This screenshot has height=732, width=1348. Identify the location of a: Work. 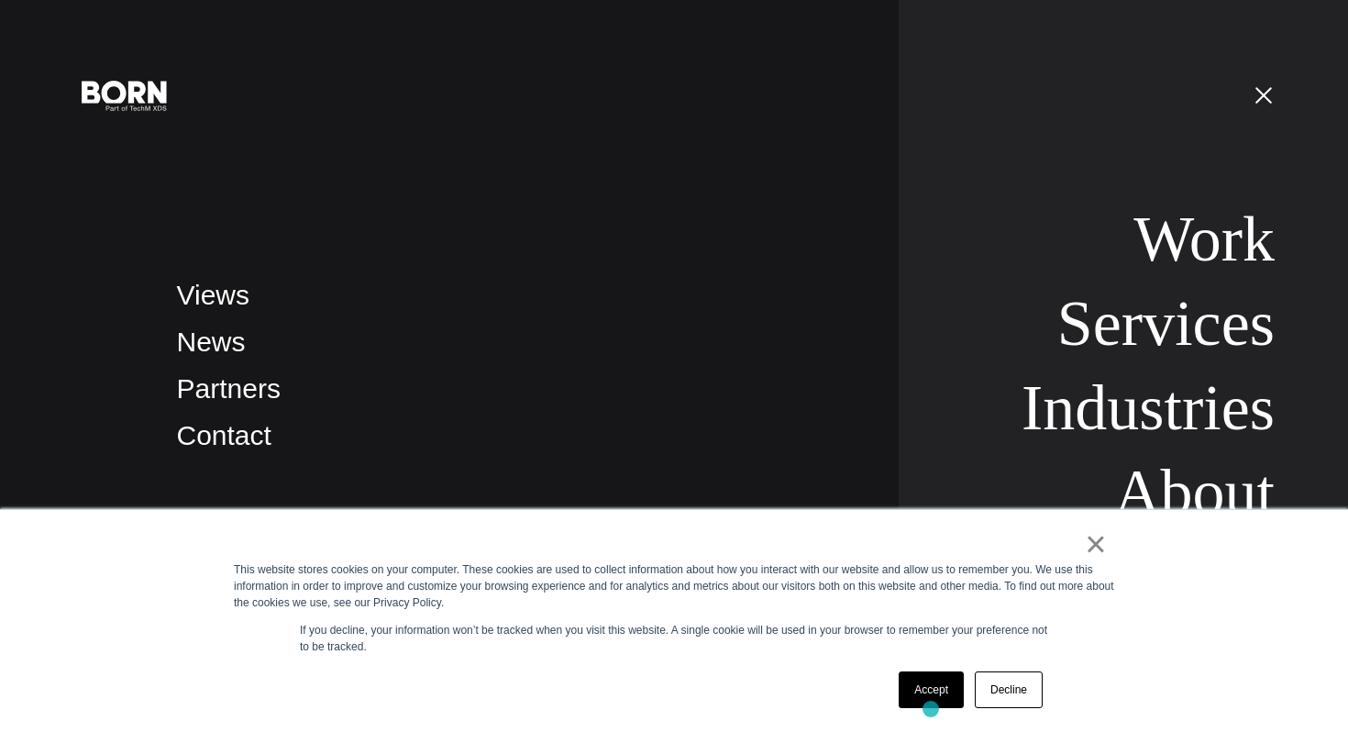
(1204, 238).